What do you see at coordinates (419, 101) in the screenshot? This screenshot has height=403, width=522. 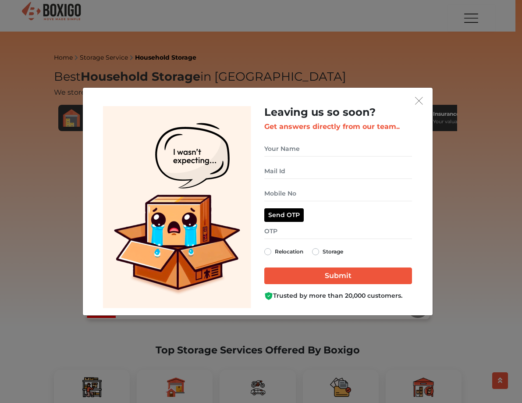 I see `img: exit` at bounding box center [419, 101].